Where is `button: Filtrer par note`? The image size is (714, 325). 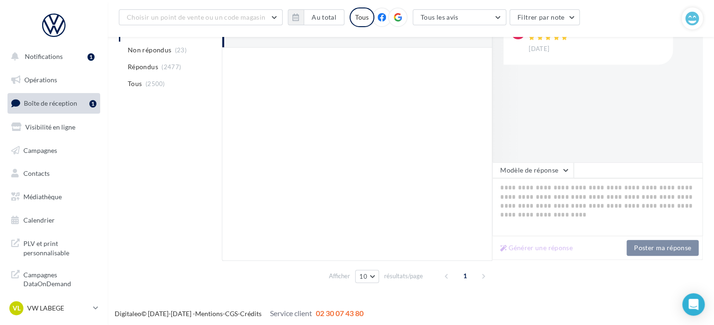 button: Filtrer par note is located at coordinates (544, 17).